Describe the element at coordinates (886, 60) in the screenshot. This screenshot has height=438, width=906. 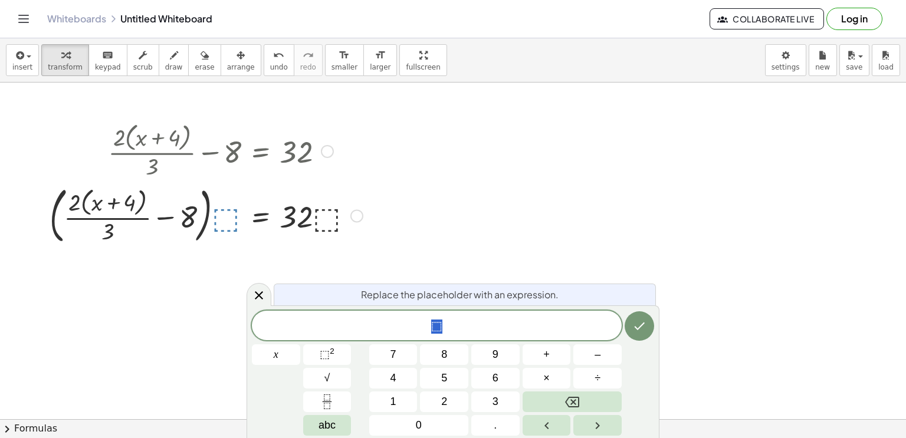
I see `button: load` at that location.